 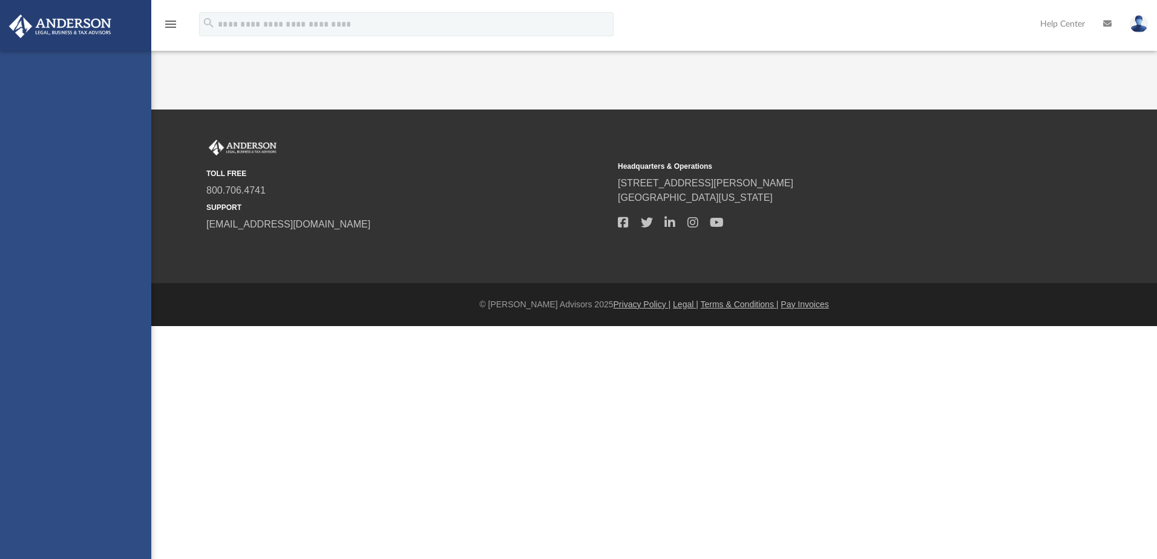 I want to click on a: Pay Invoices, so click(x=804, y=304).